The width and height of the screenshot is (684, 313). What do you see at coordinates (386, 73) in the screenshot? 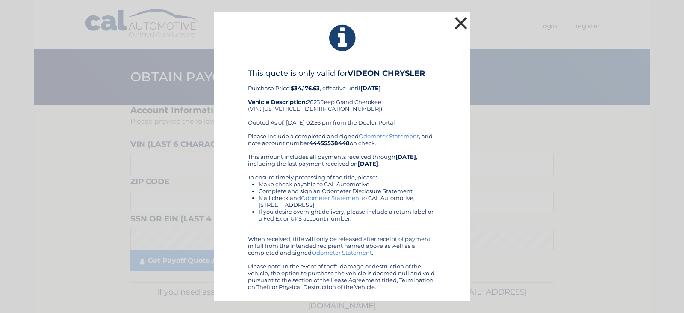
I see `b: VIDEON CHRYSLER` at bounding box center [386, 73].